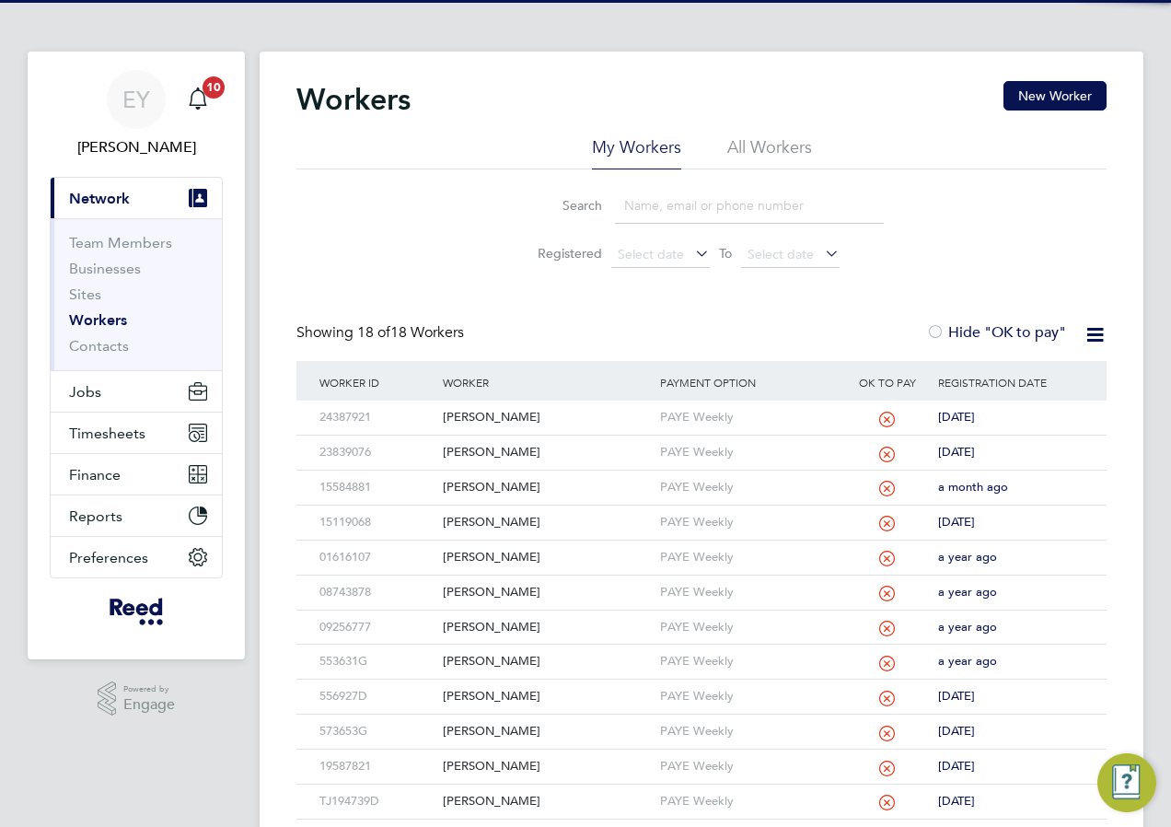 This screenshot has width=1171, height=827. What do you see at coordinates (377, 417) in the screenshot?
I see `div: 24387921` at bounding box center [377, 417].